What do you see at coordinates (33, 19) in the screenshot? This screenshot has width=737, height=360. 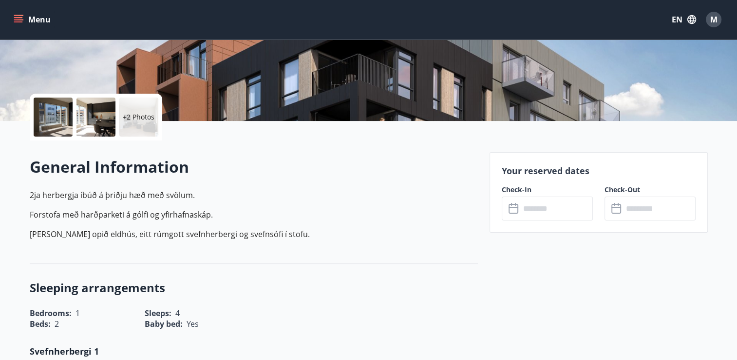 I see `button: menu` at bounding box center [33, 19].